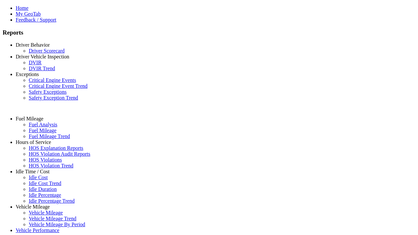  Describe the element at coordinates (209, 33) in the screenshot. I see `h3: Reports` at that location.